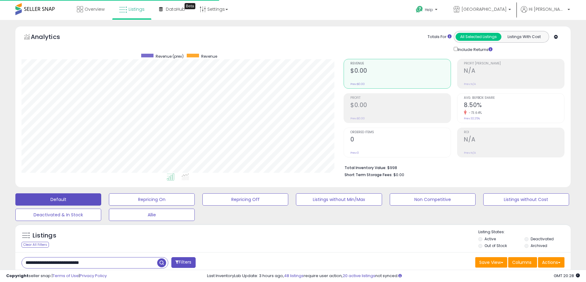 Image resolution: width=586 pixels, height=282 pixels. Describe the element at coordinates (514, 98) in the screenshot. I see `span: Avg. Buybox Share` at that location.